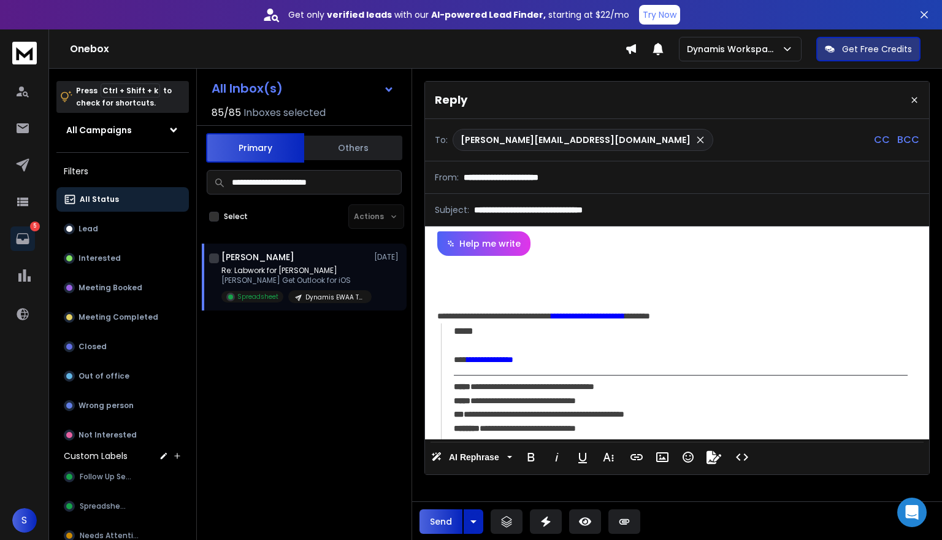  I want to click on button: Wrong person, so click(123, 406).